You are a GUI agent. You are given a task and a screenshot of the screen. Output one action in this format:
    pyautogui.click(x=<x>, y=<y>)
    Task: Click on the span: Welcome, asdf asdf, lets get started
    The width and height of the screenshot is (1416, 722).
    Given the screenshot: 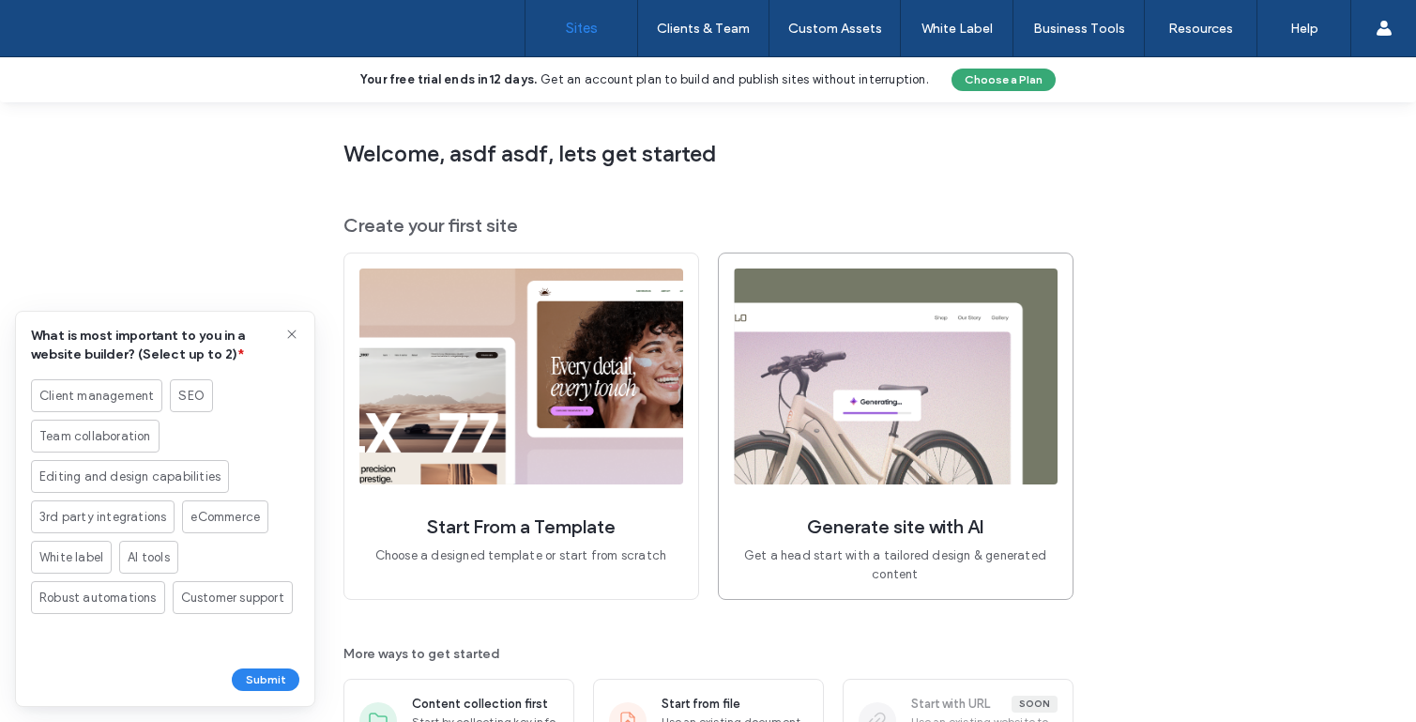 What is the action you would take?
    pyautogui.click(x=708, y=154)
    